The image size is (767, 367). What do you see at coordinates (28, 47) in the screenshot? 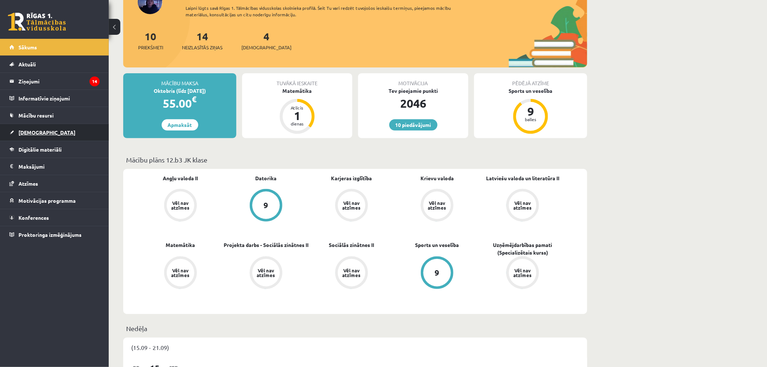
I see `span: Sākums` at bounding box center [28, 47].